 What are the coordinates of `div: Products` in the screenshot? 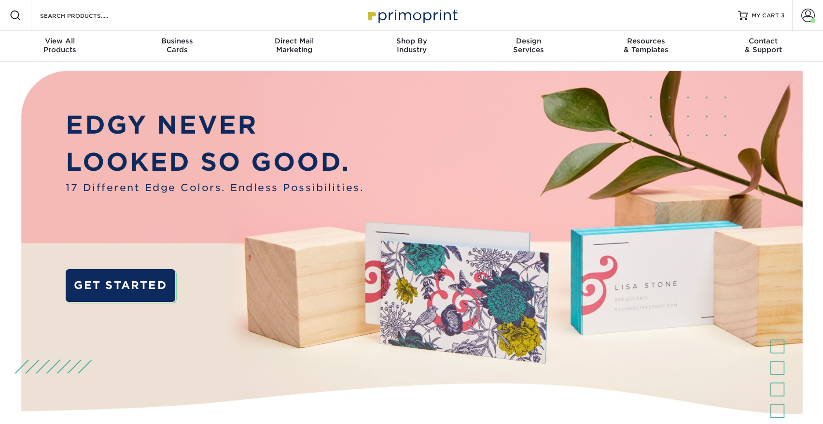 It's located at (60, 45).